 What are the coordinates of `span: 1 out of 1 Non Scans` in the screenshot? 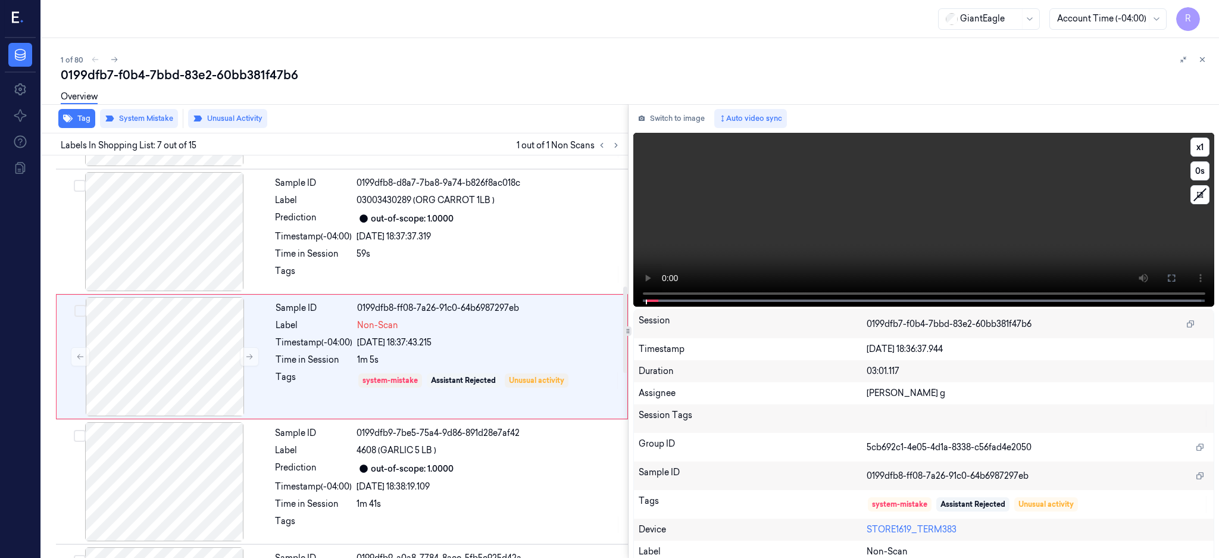 It's located at (569, 145).